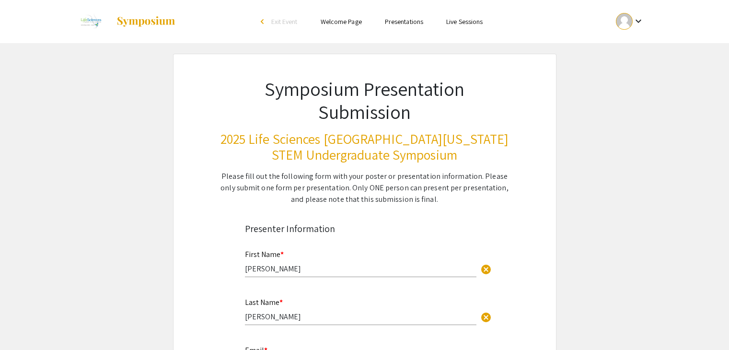 This screenshot has height=350, width=729. What do you see at coordinates (284, 22) in the screenshot?
I see `span: Exit Event` at bounding box center [284, 22].